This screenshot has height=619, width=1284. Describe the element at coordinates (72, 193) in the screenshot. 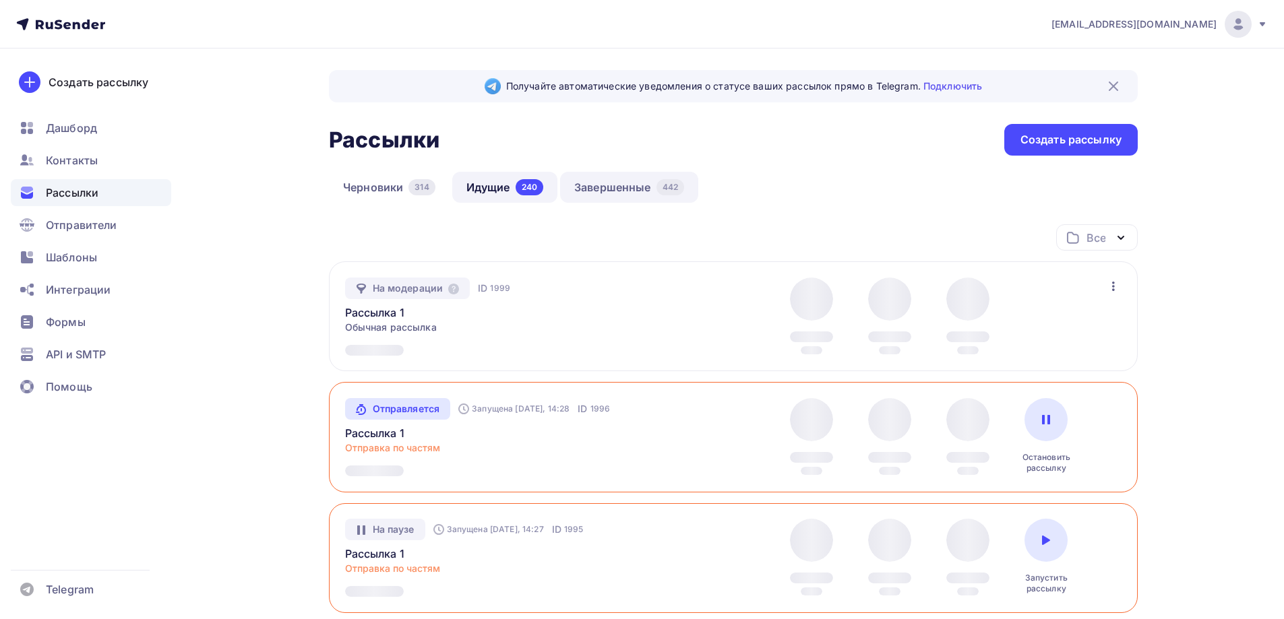

I see `span: Рассылки` at that location.